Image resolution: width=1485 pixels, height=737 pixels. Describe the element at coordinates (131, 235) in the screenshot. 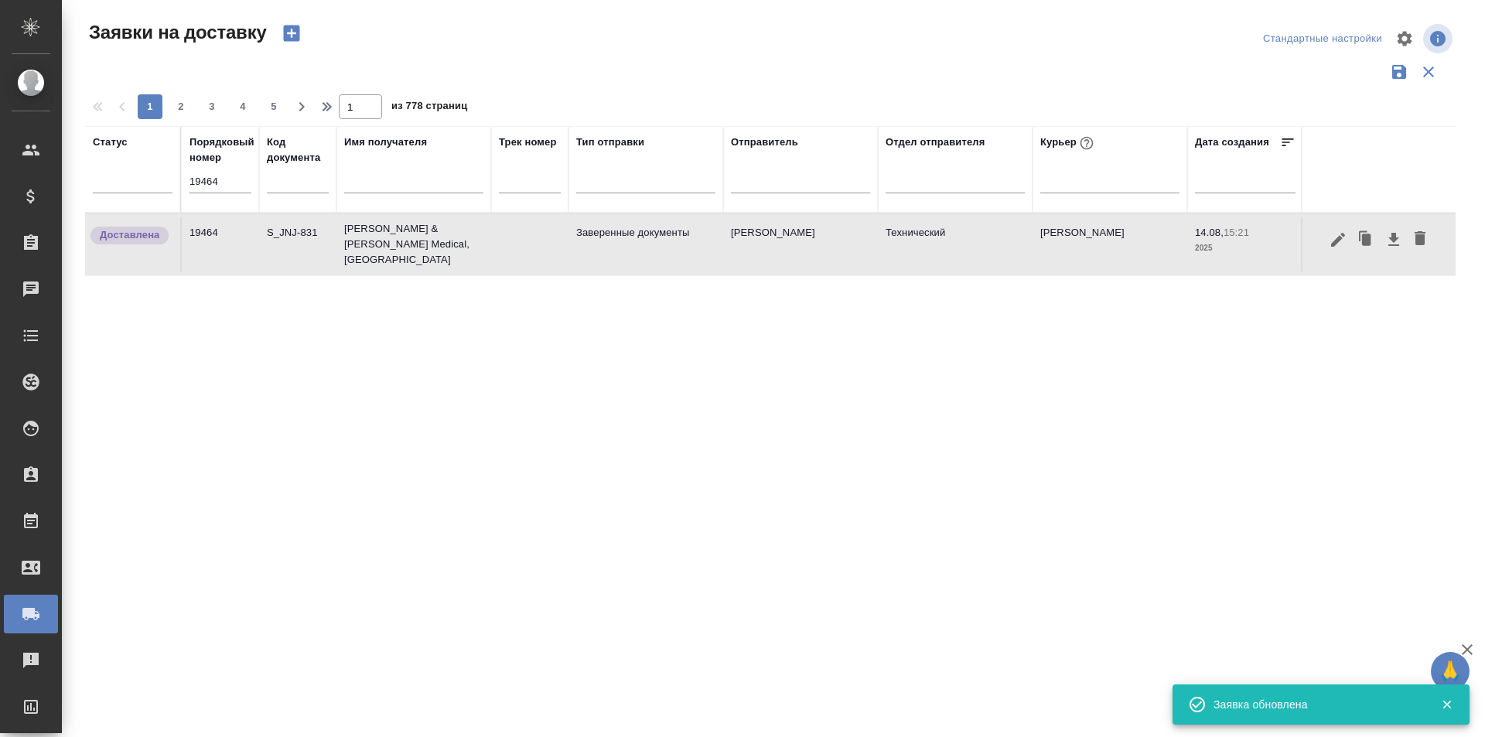

I see `div: Документы доставлены, фактическая дата доставки проставиться автоматически` at that location.